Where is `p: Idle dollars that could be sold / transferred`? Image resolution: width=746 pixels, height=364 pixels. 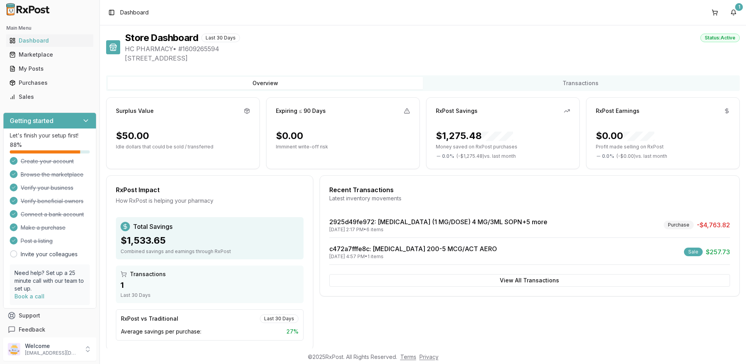 p: Idle dollars that could be sold / transferred is located at coordinates (183, 147).